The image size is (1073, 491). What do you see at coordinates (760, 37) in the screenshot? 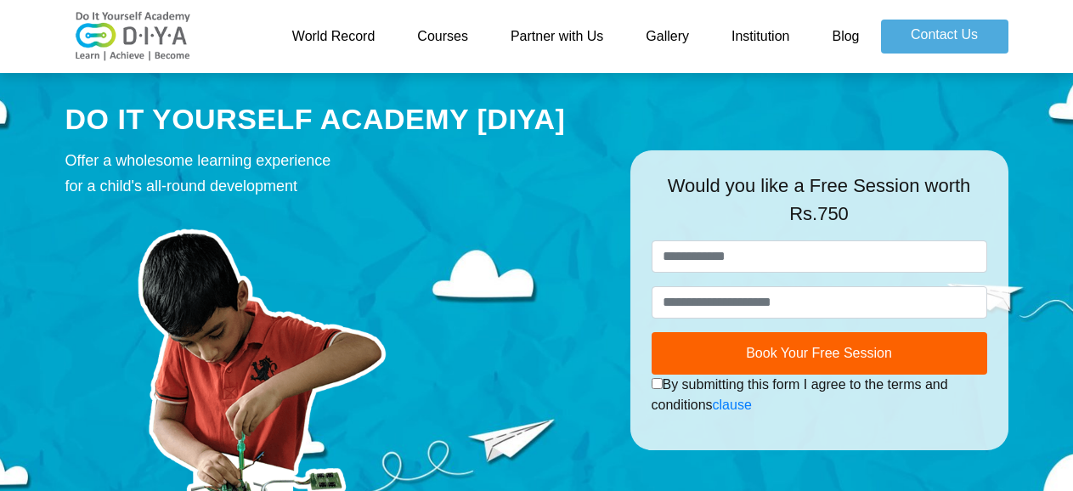
I see `a: Institution` at bounding box center [760, 37].